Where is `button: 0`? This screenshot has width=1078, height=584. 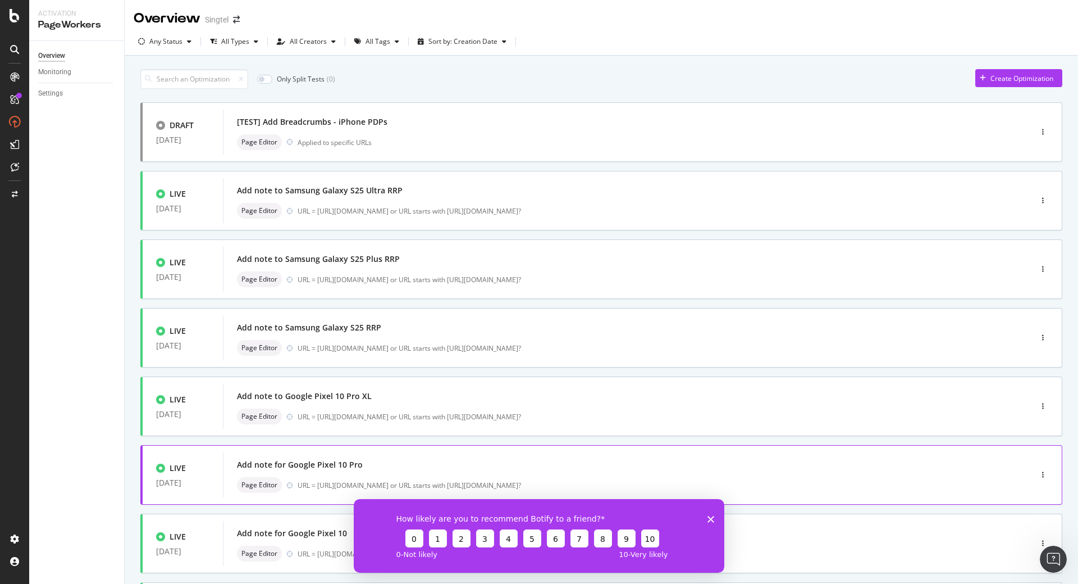 button: 0 is located at coordinates (61, 39).